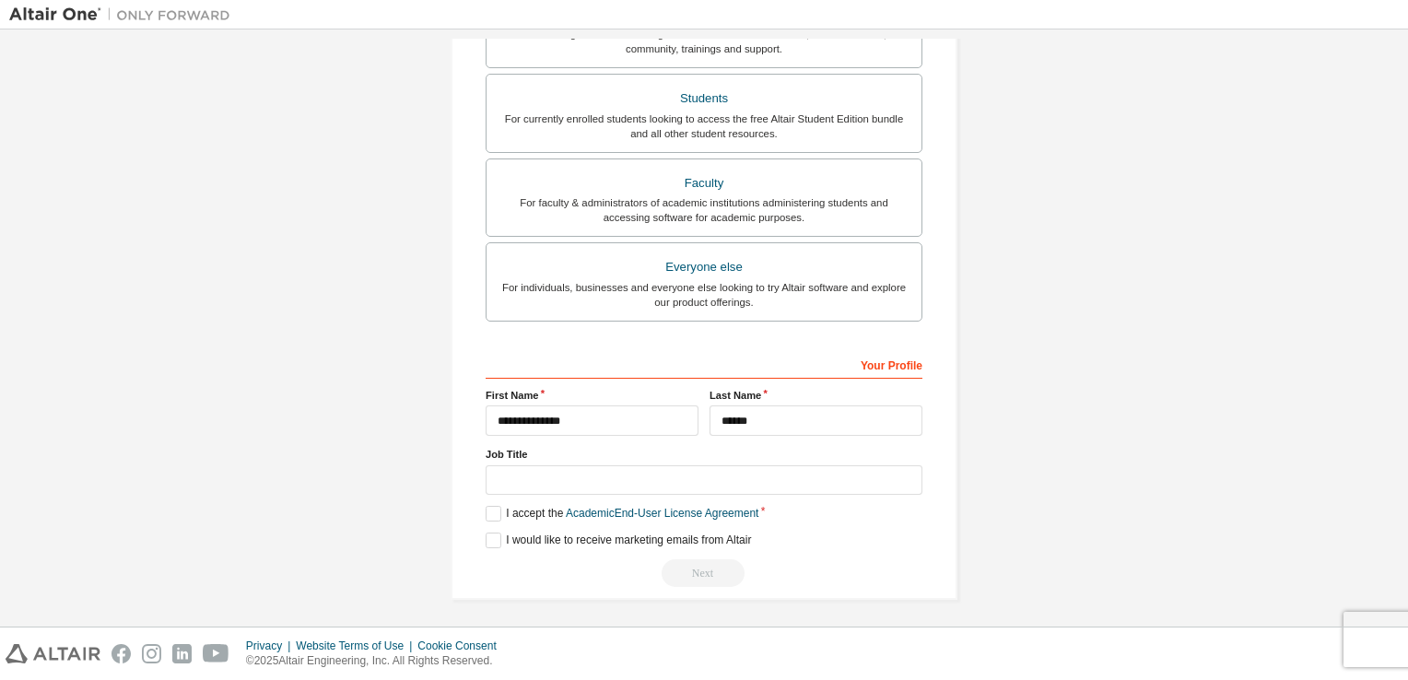 Image resolution: width=1408 pixels, height=680 pixels. What do you see at coordinates (121, 653) in the screenshot?
I see `img: facebook.svg` at bounding box center [121, 653].